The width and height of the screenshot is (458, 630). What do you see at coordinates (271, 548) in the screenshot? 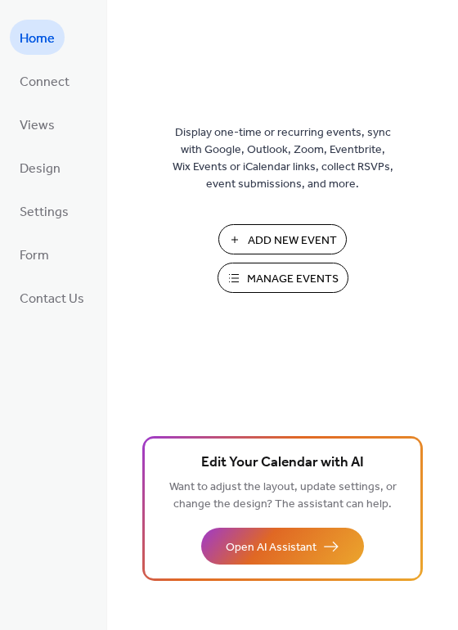
I see `span: Open AI Assistant` at bounding box center [271, 548].